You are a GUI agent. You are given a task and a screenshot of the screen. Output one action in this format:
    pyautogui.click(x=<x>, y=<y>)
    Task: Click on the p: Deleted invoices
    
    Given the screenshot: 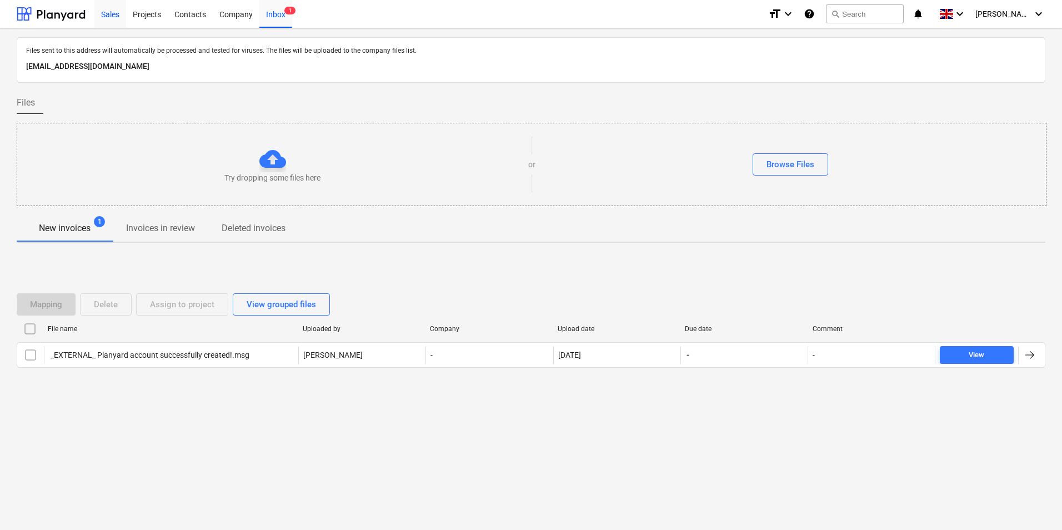 What is the action you would take?
    pyautogui.click(x=253, y=228)
    